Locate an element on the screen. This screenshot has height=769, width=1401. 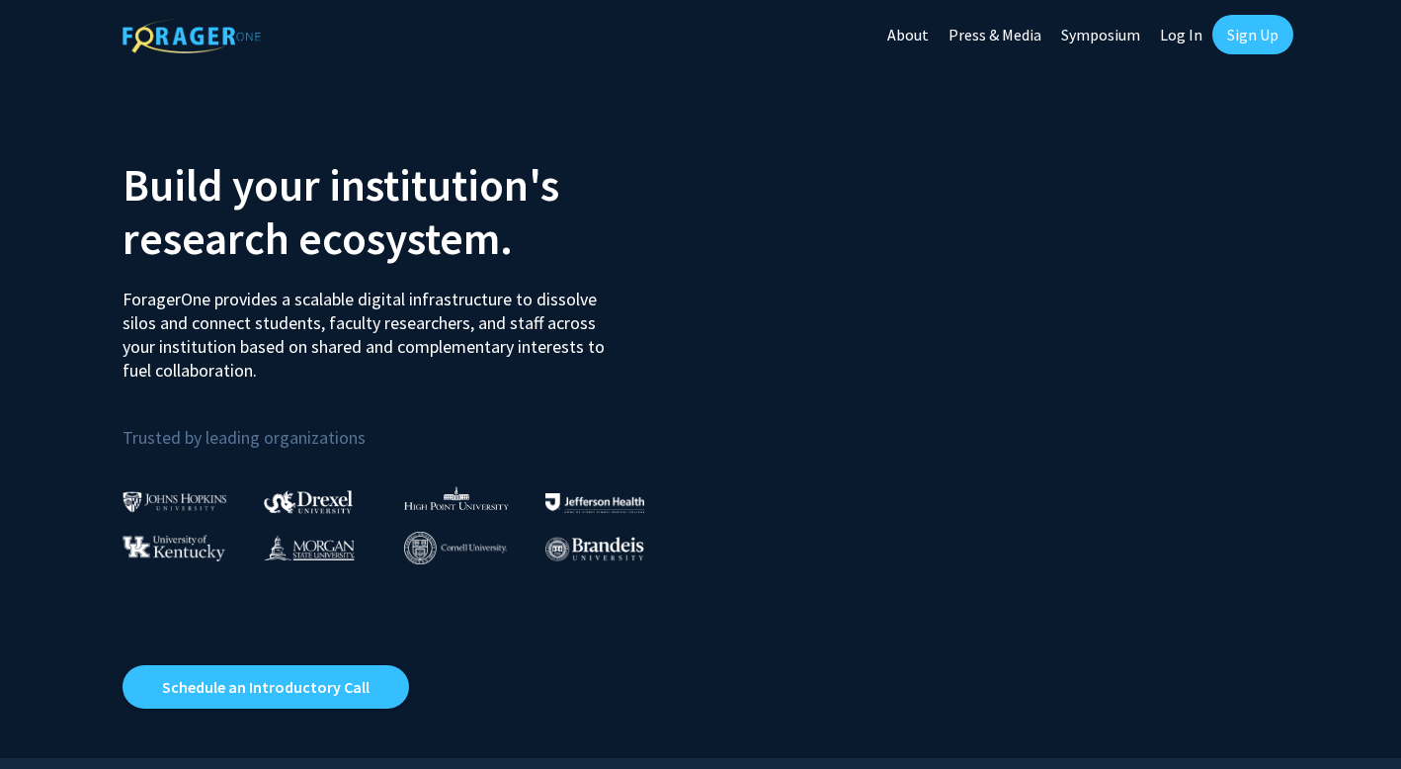
a: Opens in a new tab is located at coordinates (266, 687).